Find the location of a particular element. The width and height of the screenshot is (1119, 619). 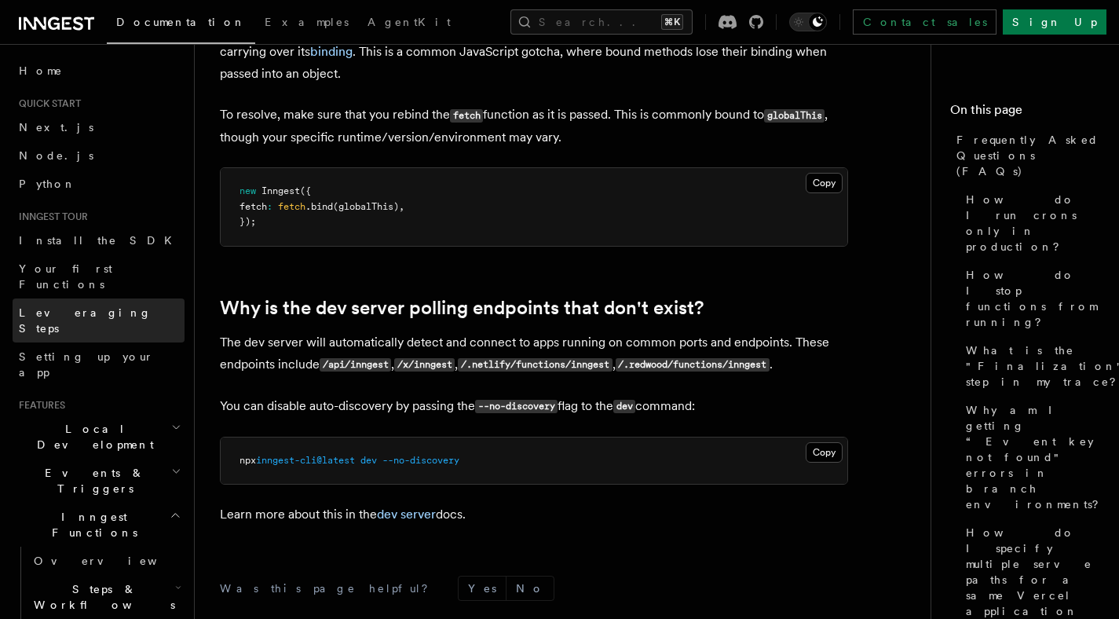

p: To resolve, make sure that you rebind the function as it is passed. This is commonly bound to , t... is located at coordinates (534, 126).